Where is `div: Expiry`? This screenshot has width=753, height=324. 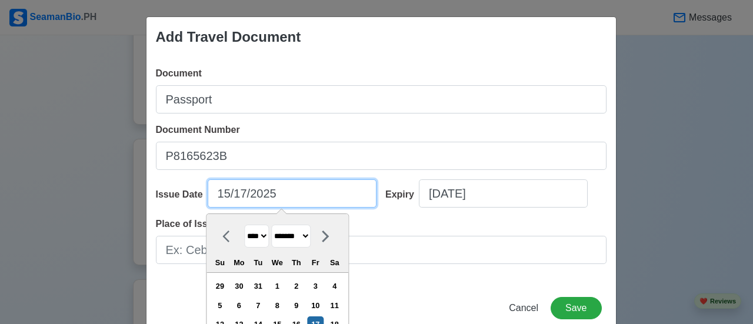 div: Expiry is located at coordinates (402, 195).